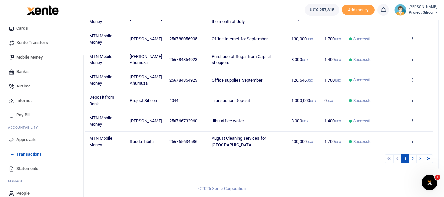  What do you see at coordinates (304, 100) in the screenshot?
I see `span: 1,000,000` at bounding box center [304, 100].